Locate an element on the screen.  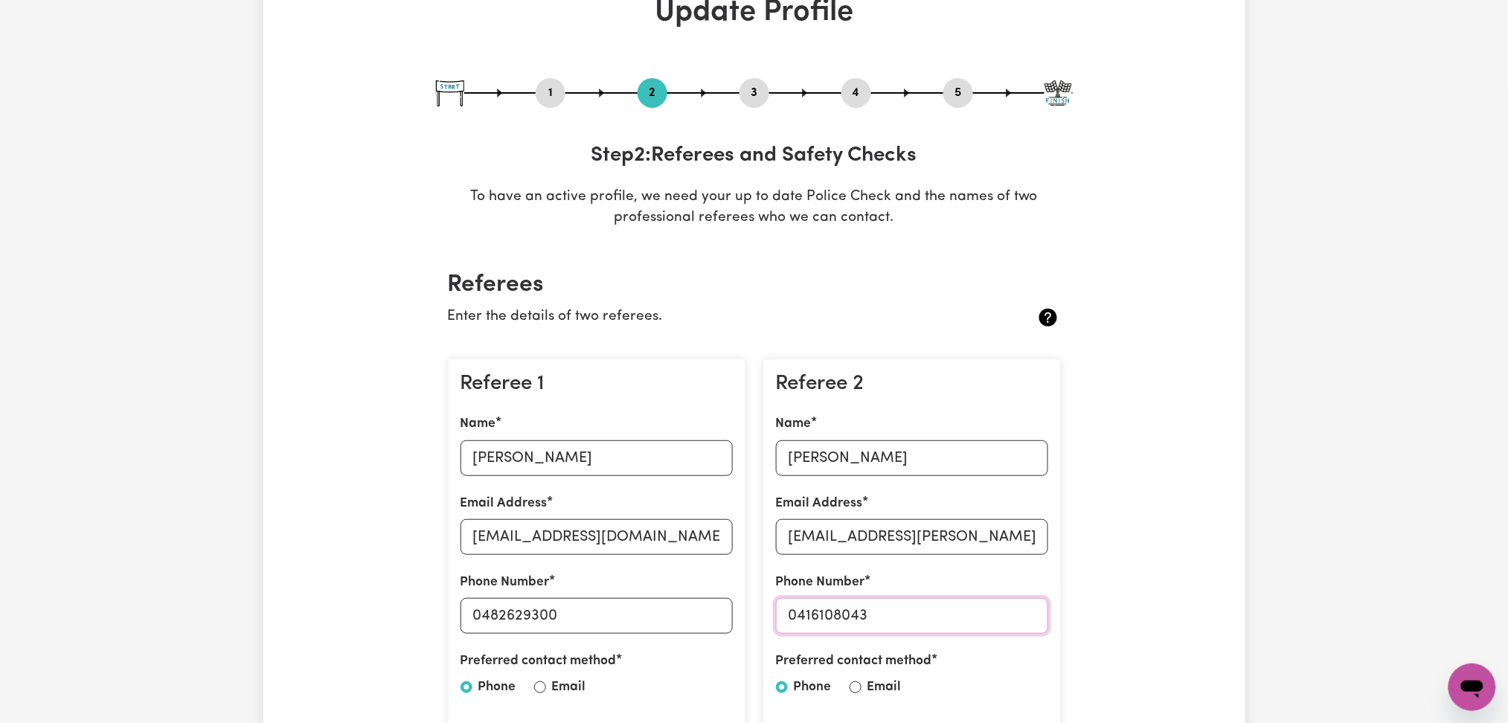
button: Go to step 5 is located at coordinates (958, 93).